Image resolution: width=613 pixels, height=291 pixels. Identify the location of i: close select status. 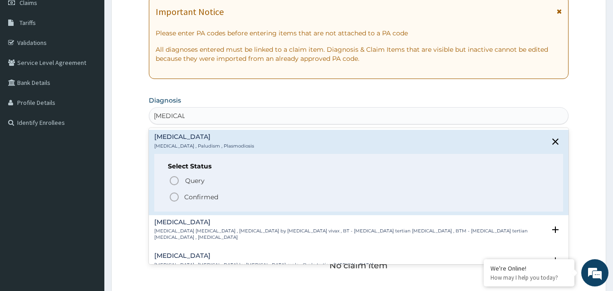
(555, 142).